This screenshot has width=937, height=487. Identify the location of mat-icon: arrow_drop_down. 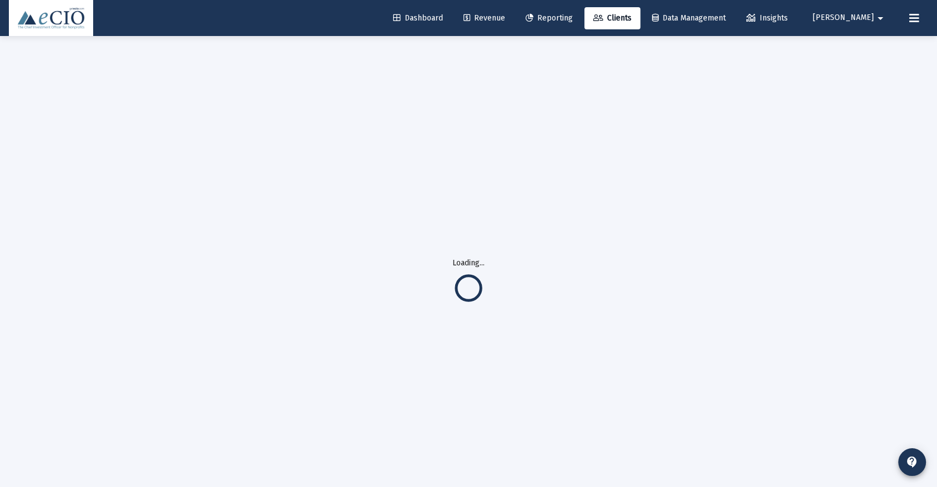
(880, 18).